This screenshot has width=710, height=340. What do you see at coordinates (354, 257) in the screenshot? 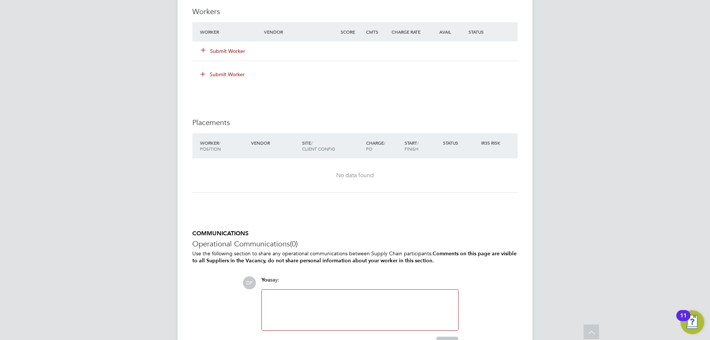
I see `b: Comments on this page are visible to all Suppliers in the Vacancy, do not share personal informat...` at bounding box center [354, 257].